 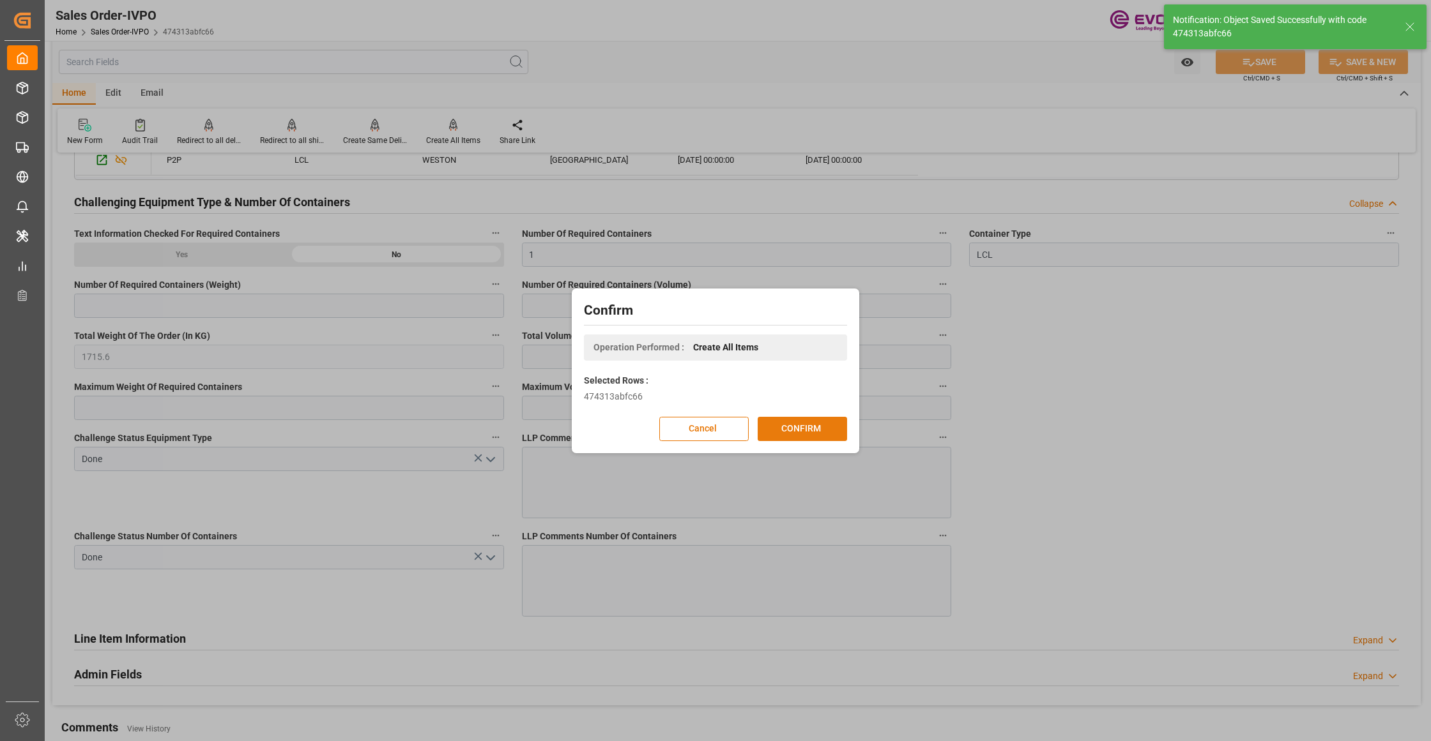 What do you see at coordinates (639, 347) in the screenshot?
I see `span: Operation Performed :` at bounding box center [639, 347].